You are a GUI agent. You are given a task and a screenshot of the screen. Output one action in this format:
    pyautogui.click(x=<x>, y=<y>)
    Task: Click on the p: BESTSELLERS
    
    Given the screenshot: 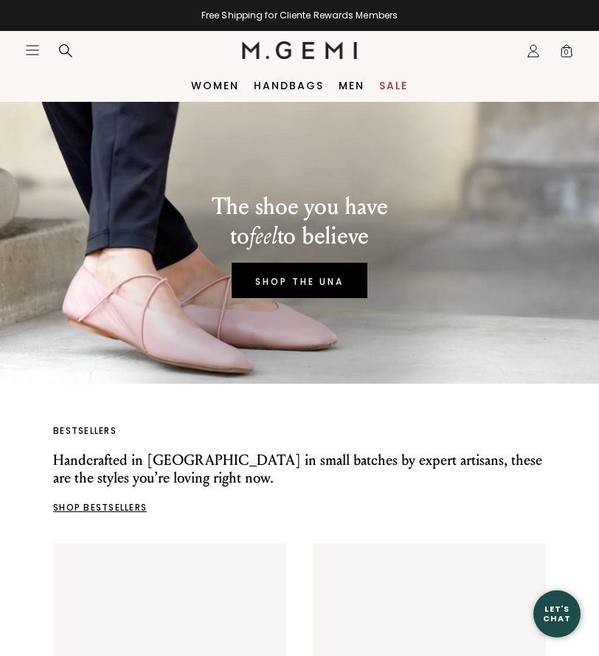 What is the action you would take?
    pyautogui.click(x=299, y=431)
    